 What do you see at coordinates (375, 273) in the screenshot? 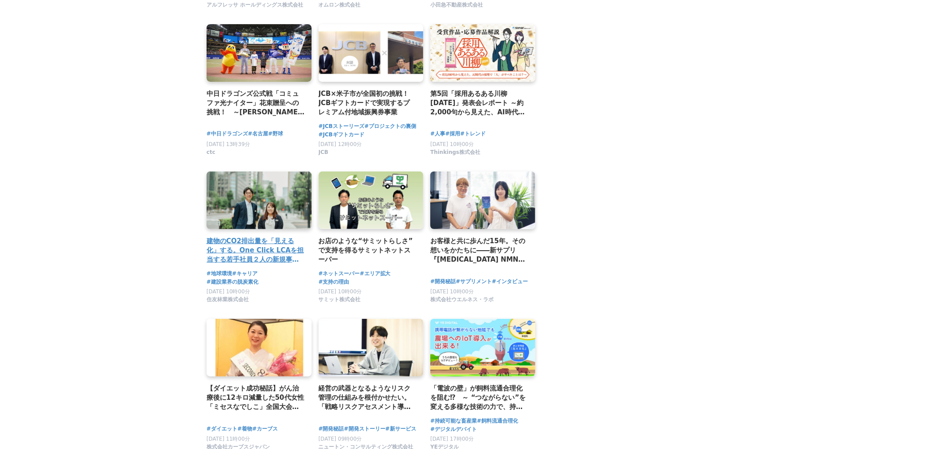
I see `span: #エリア拡大` at bounding box center [375, 273].